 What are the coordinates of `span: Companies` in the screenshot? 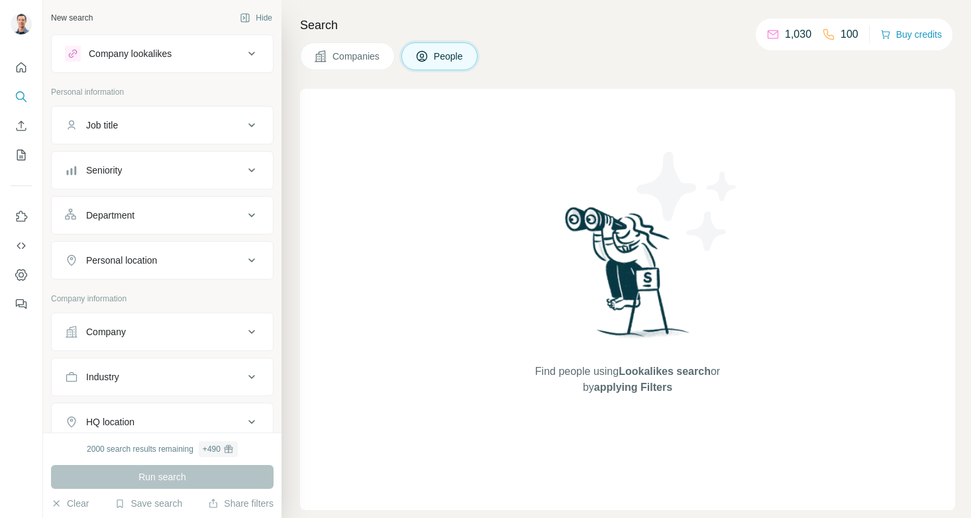 It's located at (356, 56).